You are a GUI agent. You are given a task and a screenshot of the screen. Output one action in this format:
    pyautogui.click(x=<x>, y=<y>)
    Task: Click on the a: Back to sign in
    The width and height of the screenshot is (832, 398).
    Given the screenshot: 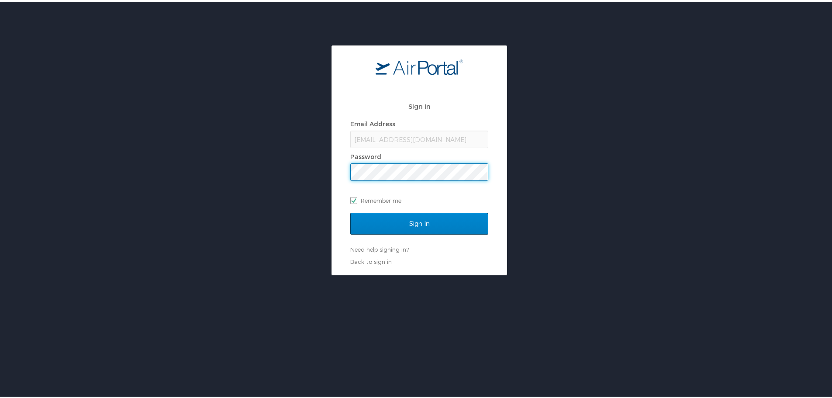 What is the action you would take?
    pyautogui.click(x=371, y=260)
    